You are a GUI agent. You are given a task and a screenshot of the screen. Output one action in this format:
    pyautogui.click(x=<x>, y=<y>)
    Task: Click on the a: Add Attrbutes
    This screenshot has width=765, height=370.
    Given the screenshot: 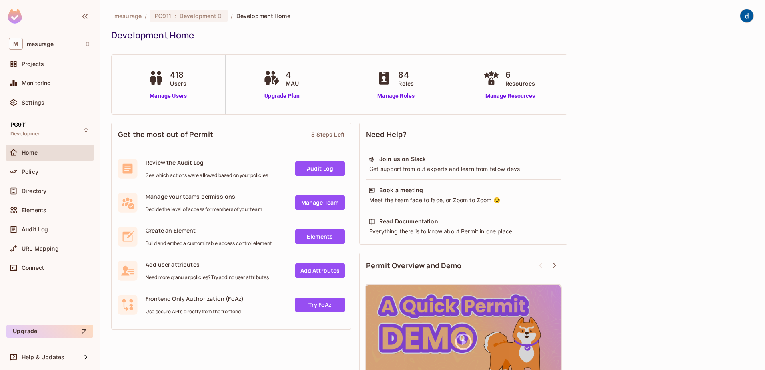 What is the action you would take?
    pyautogui.click(x=320, y=271)
    